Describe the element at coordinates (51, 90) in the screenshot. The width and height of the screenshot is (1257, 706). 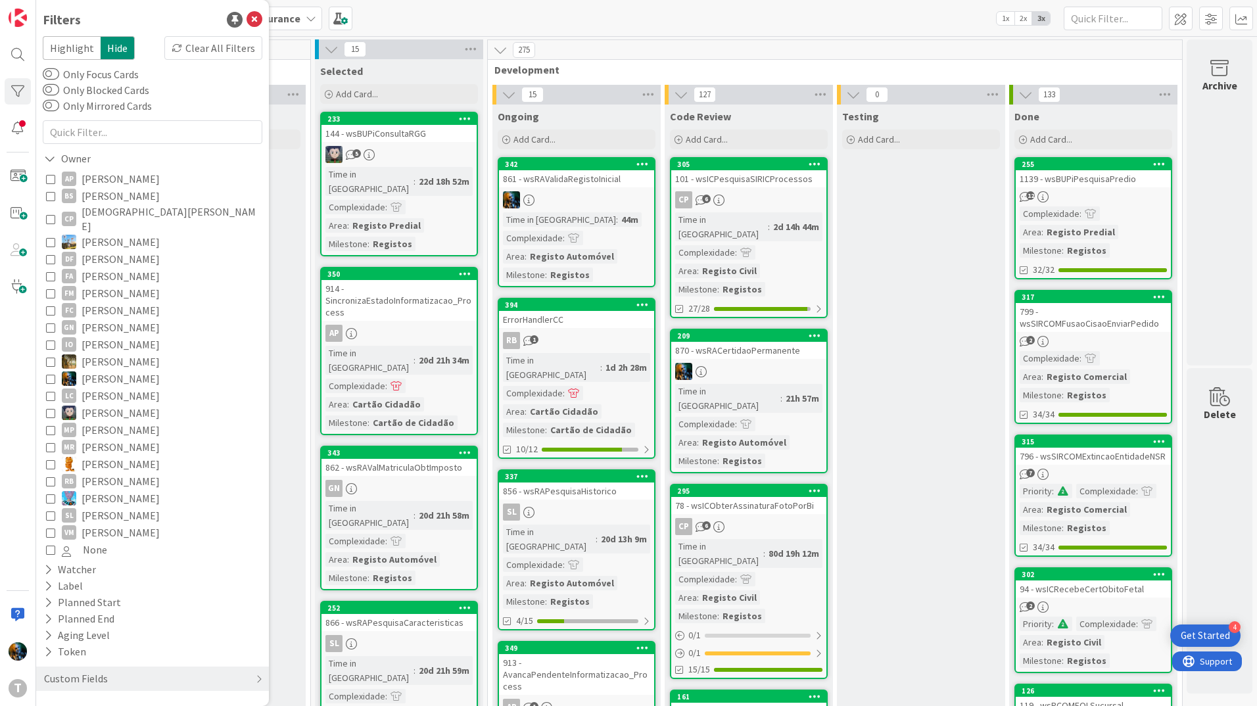
I see `button: Only Blocked Cards` at that location.